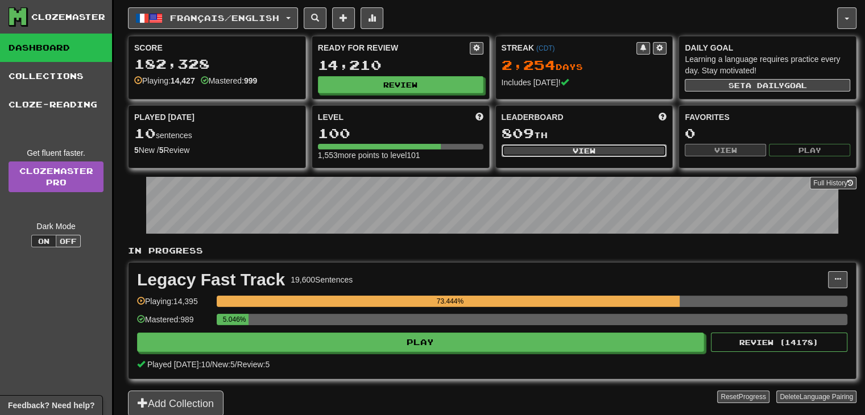 Image resolution: width=865 pixels, height=415 pixels. What do you see at coordinates (68, 17) in the screenshot?
I see `div: Clozemaster` at bounding box center [68, 17].